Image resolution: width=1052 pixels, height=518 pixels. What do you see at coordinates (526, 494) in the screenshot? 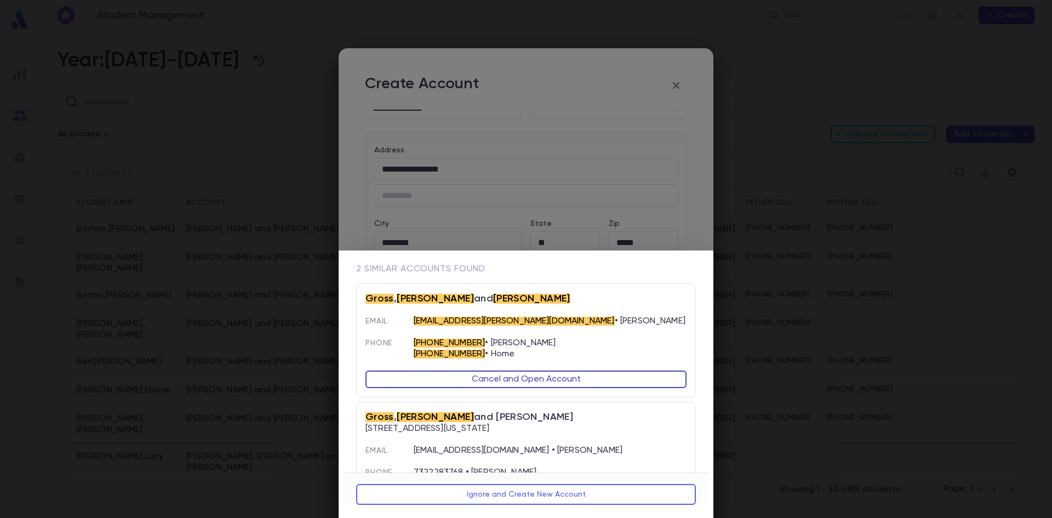
I see `button: Ignore and Create New Account` at bounding box center [526, 494].